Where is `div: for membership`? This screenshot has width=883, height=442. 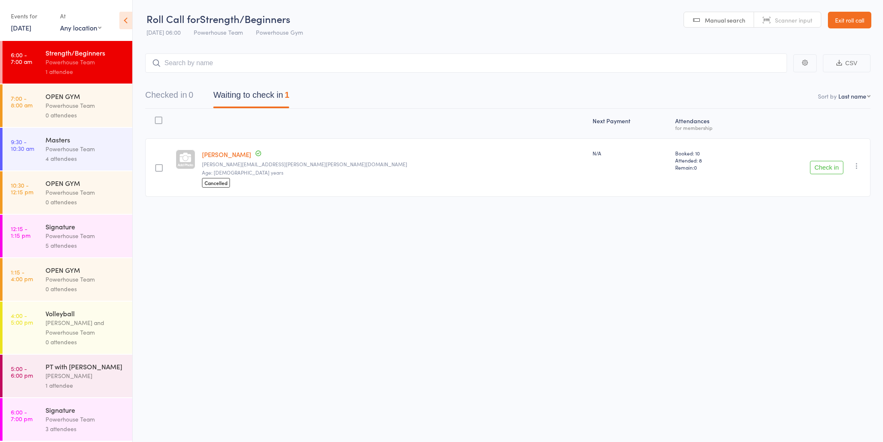 div: for membership is located at coordinates (712, 127).